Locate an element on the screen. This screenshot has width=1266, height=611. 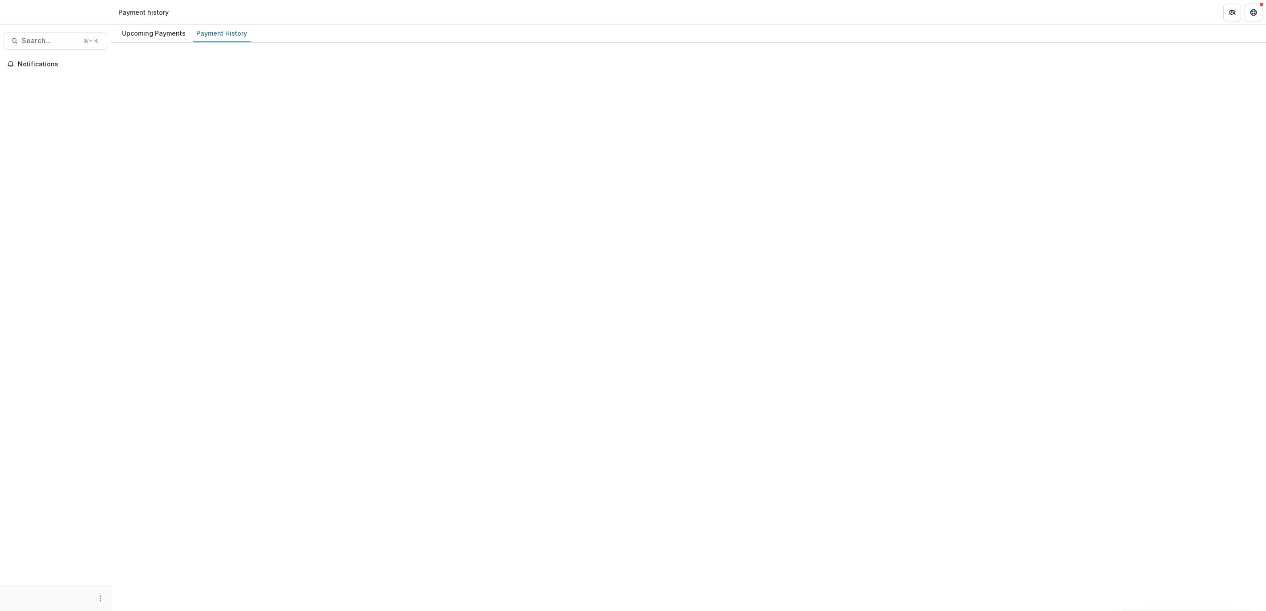
div: ⌘ + K is located at coordinates (91, 41).